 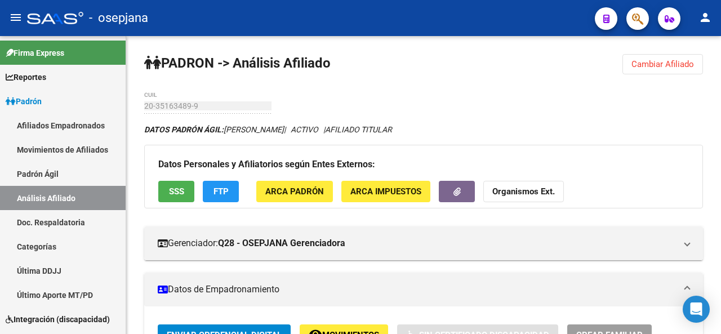 What do you see at coordinates (184, 130) in the screenshot?
I see `strong: DATOS PADRÓN ÁGIL:` at bounding box center [184, 130].